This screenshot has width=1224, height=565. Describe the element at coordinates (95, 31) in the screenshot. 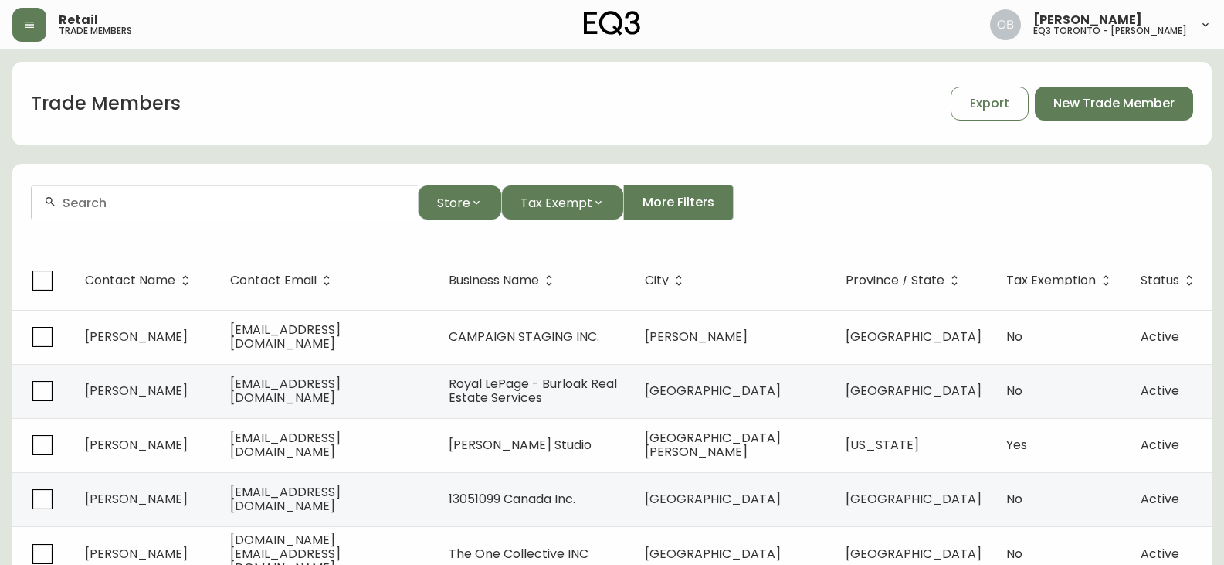

I see `h5: trade members` at that location.